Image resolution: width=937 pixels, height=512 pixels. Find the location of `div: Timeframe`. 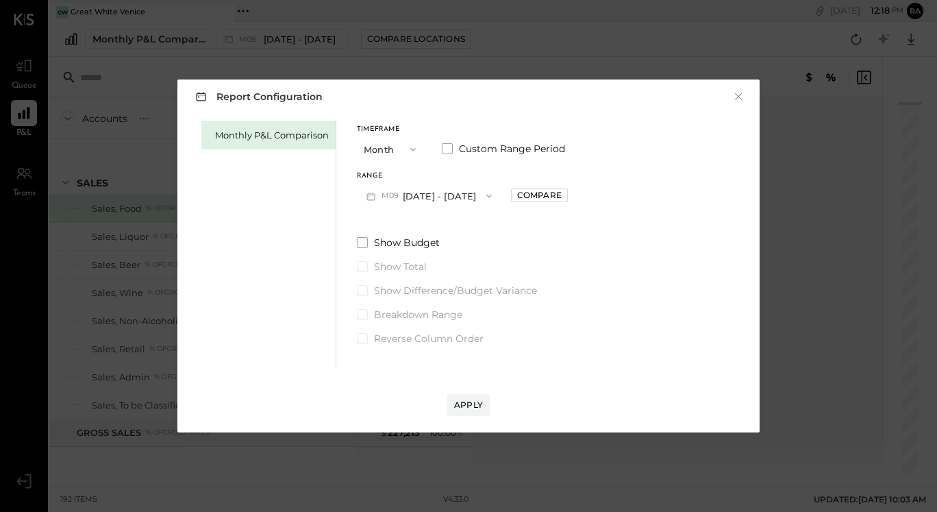

div: Timeframe is located at coordinates (391, 129).